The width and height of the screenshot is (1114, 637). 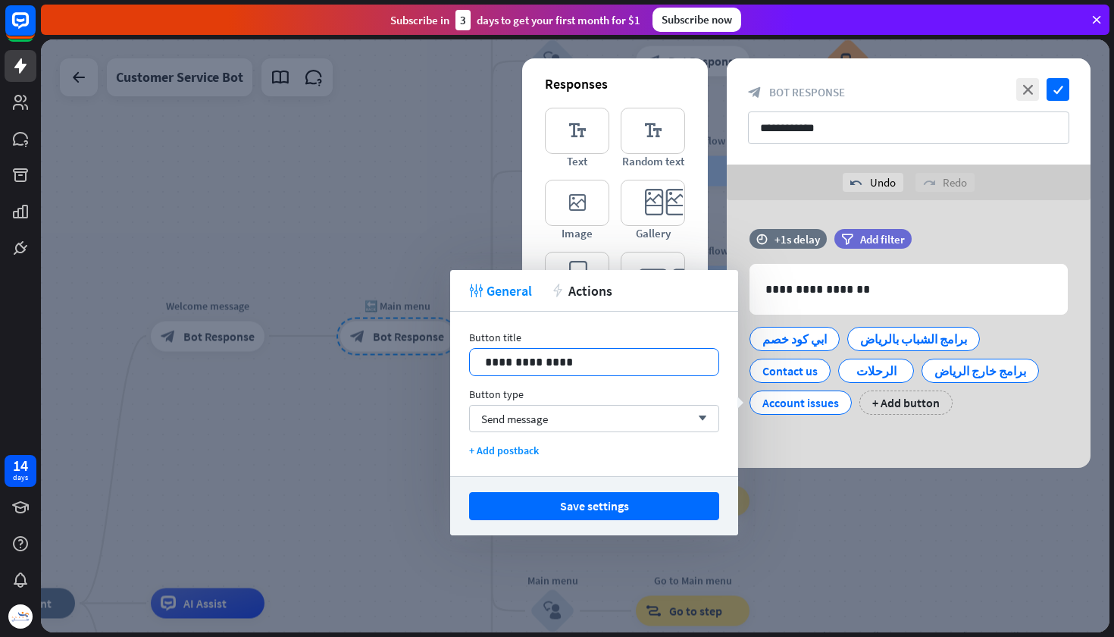 What do you see at coordinates (594, 505) in the screenshot?
I see `button: Save settings` at bounding box center [594, 505].